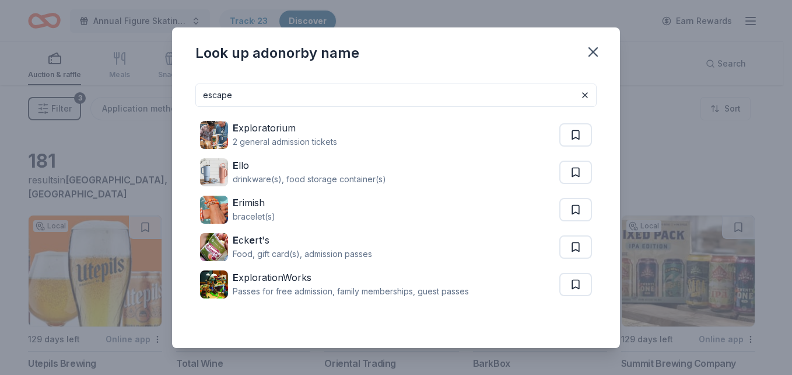 The image size is (792, 375). Describe the element at coordinates (302, 254) in the screenshot. I see `div: Food, gift card(s), admission passes` at that location.